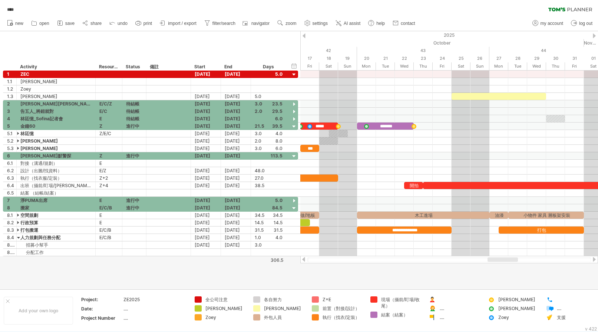  Describe the element at coordinates (11, 96) in the screenshot. I see `div: 1.3` at that location.